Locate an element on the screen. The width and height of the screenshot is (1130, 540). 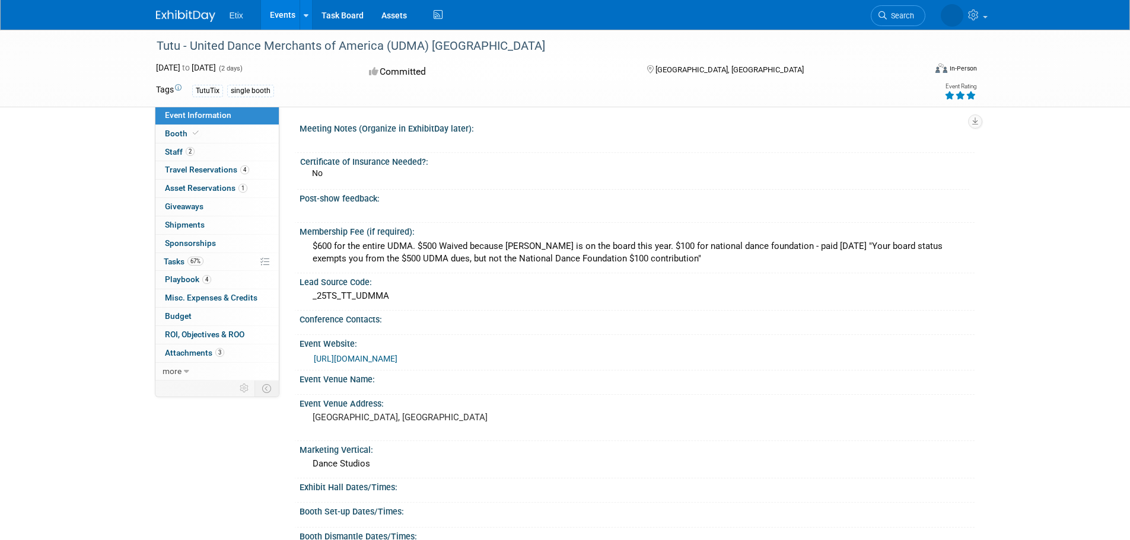
div: Event Venue Name: is located at coordinates (637, 378).